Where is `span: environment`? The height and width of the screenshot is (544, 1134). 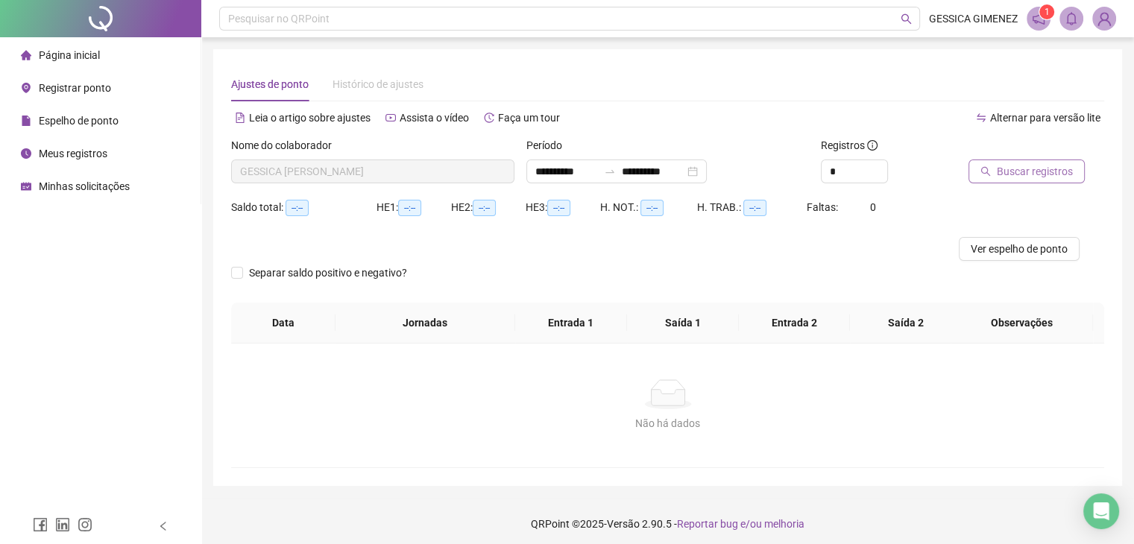
span: environment is located at coordinates (26, 88).